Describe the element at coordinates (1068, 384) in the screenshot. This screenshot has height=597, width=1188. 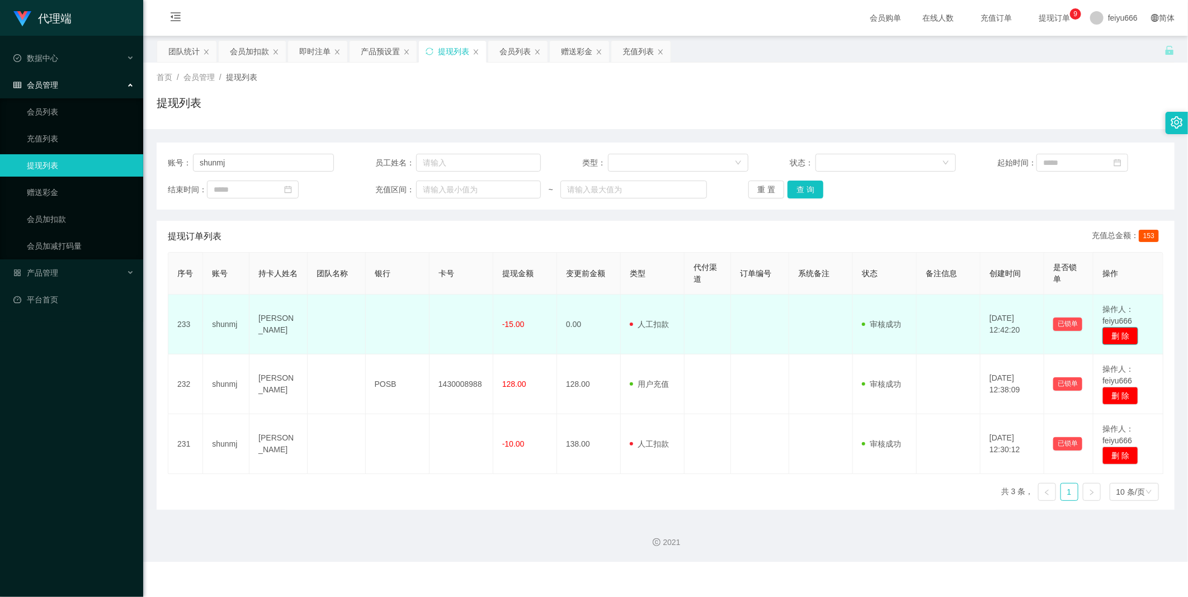
I see `button: 已锁单` at that location.